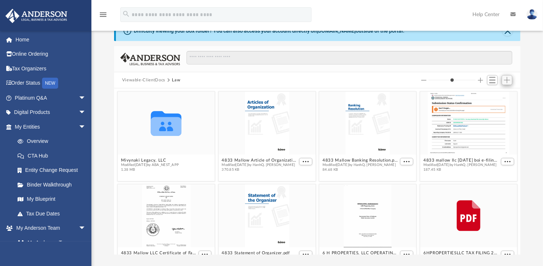 The height and width of the screenshot is (266, 543). I want to click on i: search, so click(126, 14).